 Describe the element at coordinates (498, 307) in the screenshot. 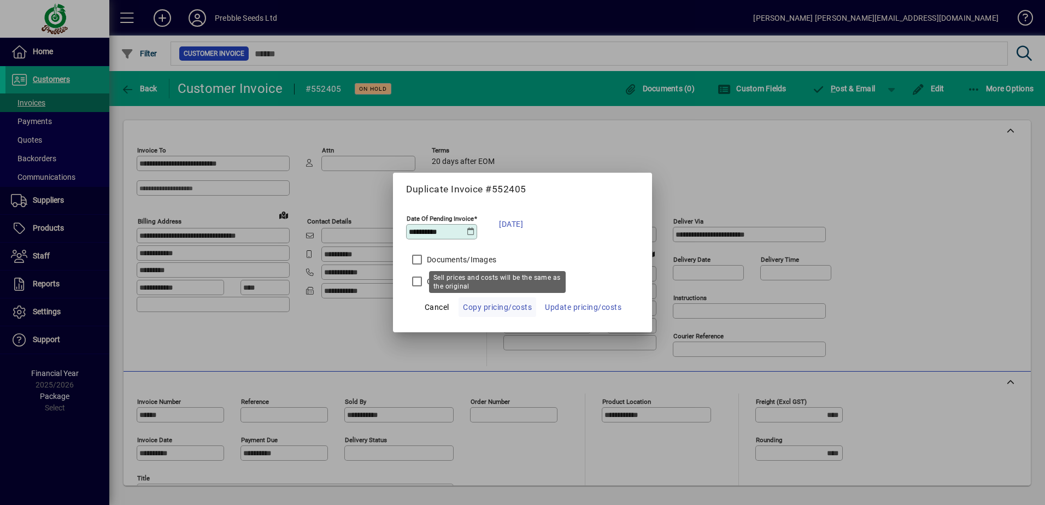

I see `span: Copy pricing/costs` at that location.